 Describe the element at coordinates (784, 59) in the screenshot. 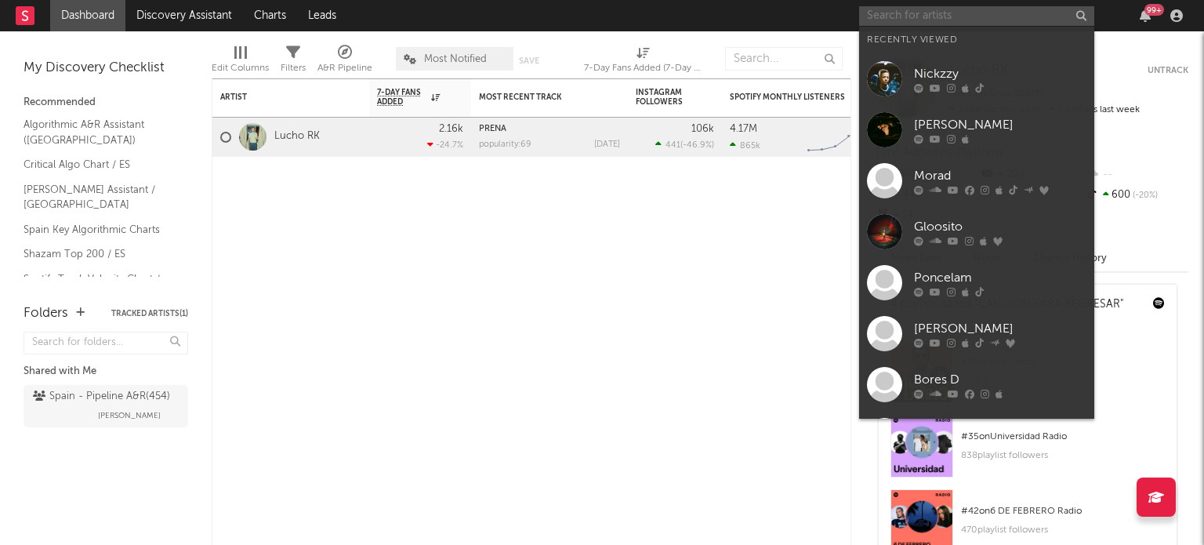

I see `input: Search...` at that location.